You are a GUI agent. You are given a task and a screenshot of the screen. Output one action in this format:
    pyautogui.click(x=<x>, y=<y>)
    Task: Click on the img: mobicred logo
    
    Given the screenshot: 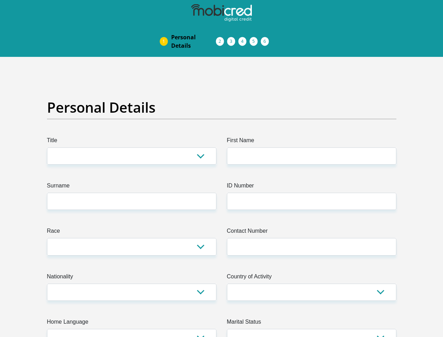 What is the action you would take?
    pyautogui.click(x=221, y=13)
    